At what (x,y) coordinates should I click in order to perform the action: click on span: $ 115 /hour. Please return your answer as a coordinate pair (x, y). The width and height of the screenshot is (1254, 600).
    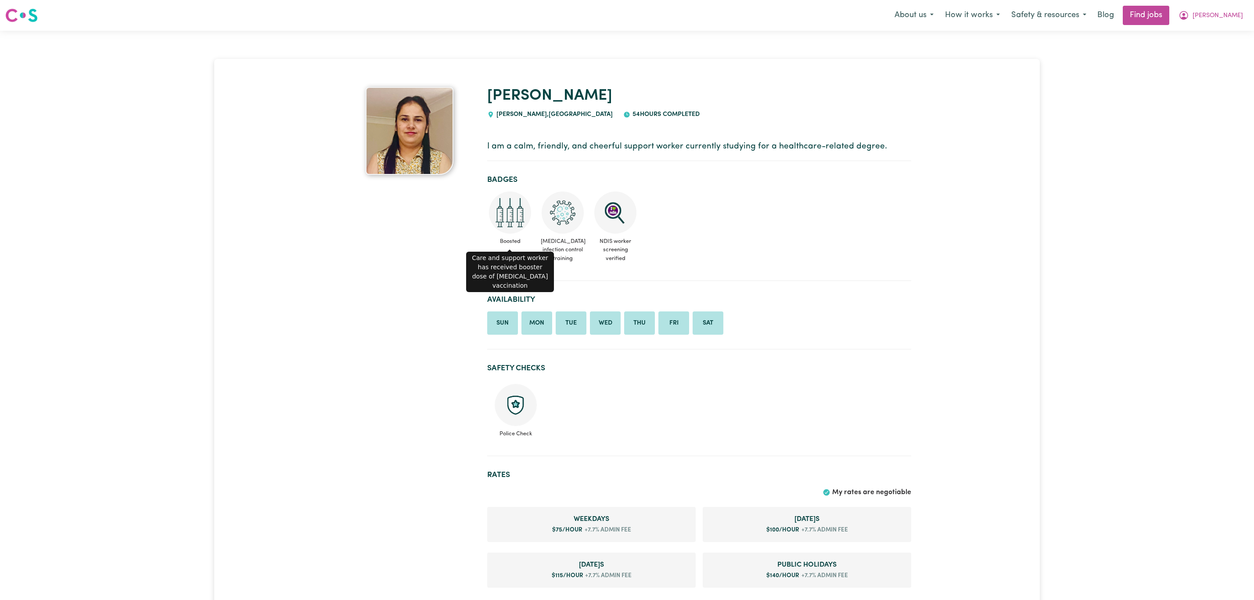
    Looking at the image, I should click on (568, 575).